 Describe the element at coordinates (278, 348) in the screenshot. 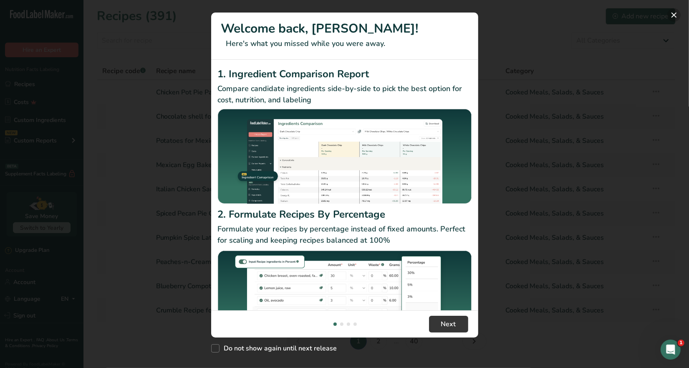

I see `span: Do not show again until next release` at that location.